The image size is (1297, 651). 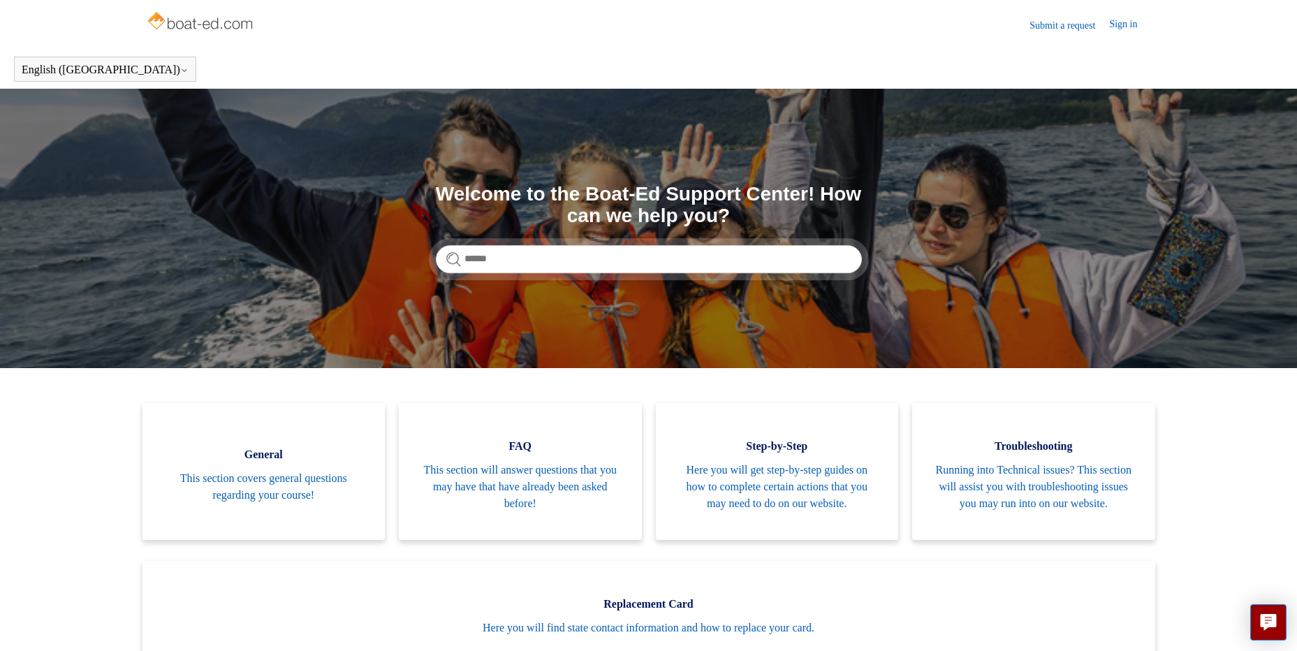 I want to click on span: This section covers general questions regarding your course!, so click(x=264, y=487).